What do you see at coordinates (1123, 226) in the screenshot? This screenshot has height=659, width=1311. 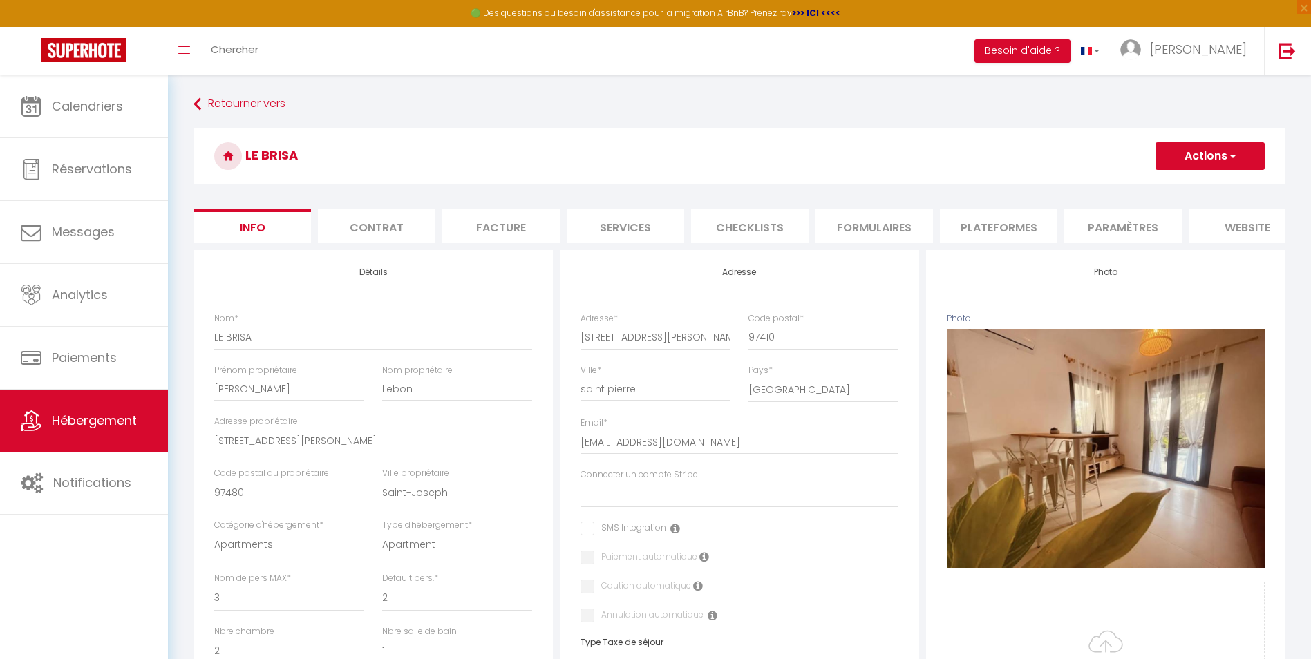 I see `li: Paramètres` at bounding box center [1123, 226].